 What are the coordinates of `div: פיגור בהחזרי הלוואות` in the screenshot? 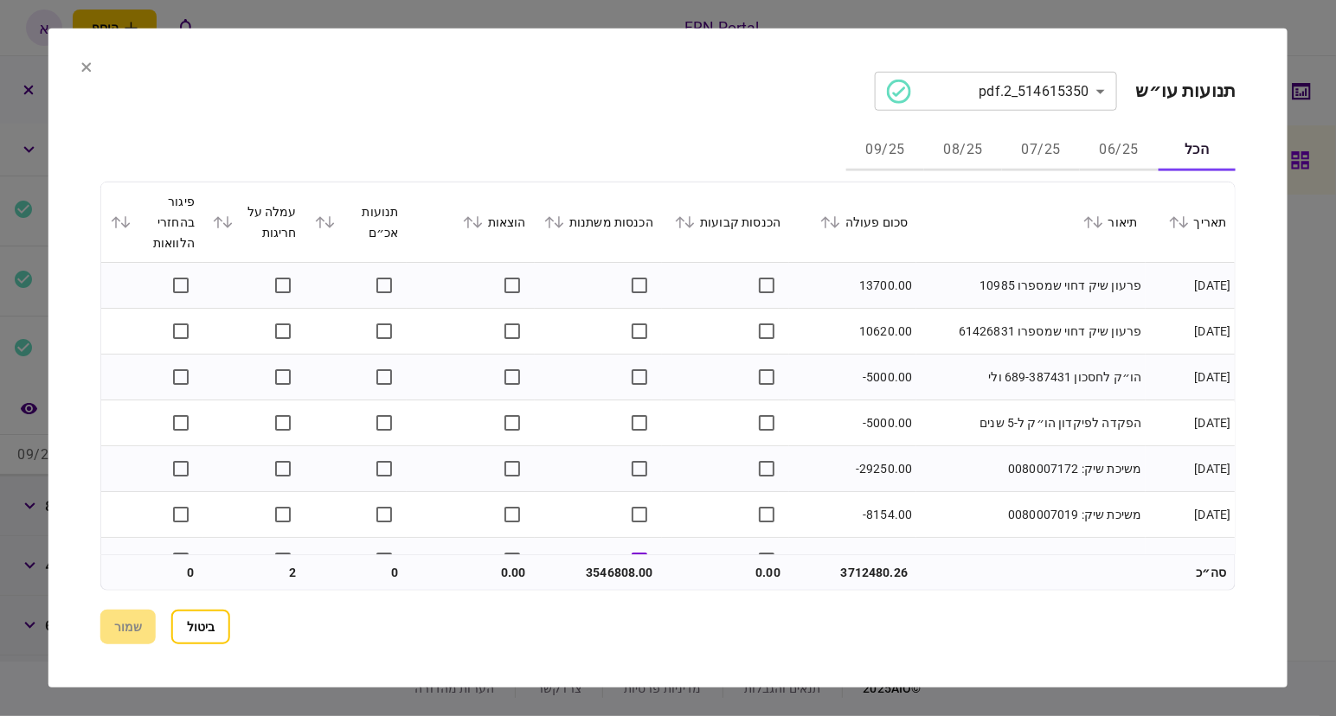 It's located at (152, 222).